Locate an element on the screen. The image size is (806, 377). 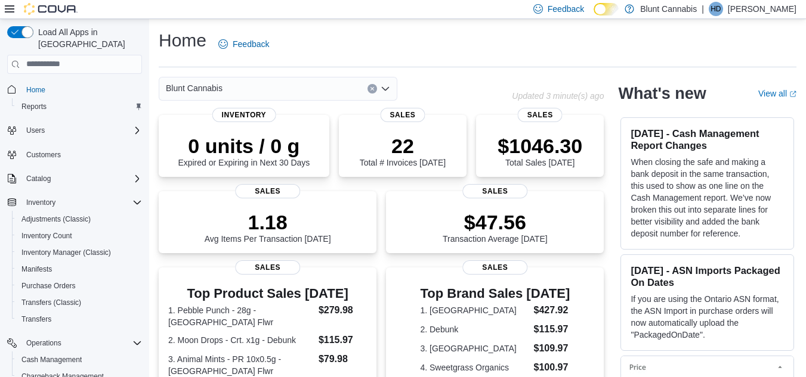
button: Open list of options is located at coordinates (385, 89).